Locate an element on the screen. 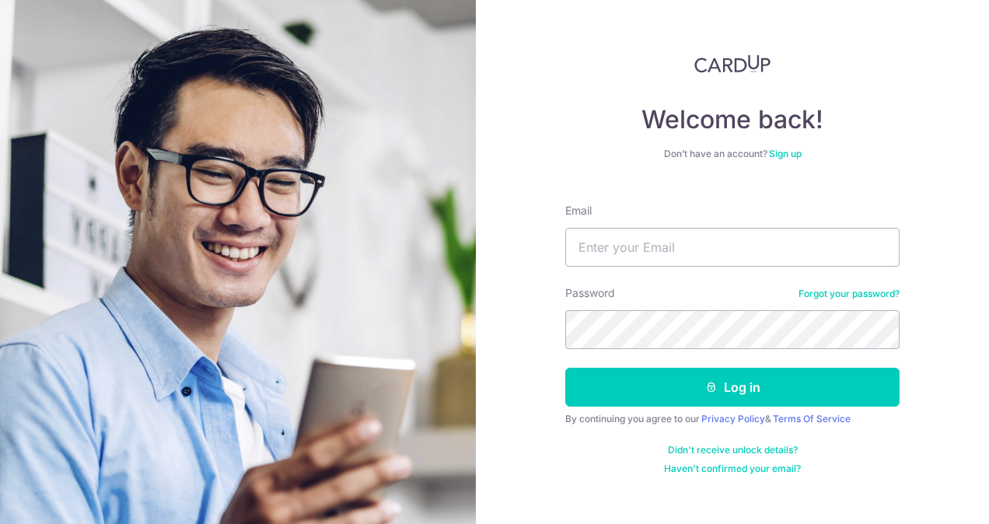 The image size is (989, 524). img: CardUp Logo is located at coordinates (733, 64).